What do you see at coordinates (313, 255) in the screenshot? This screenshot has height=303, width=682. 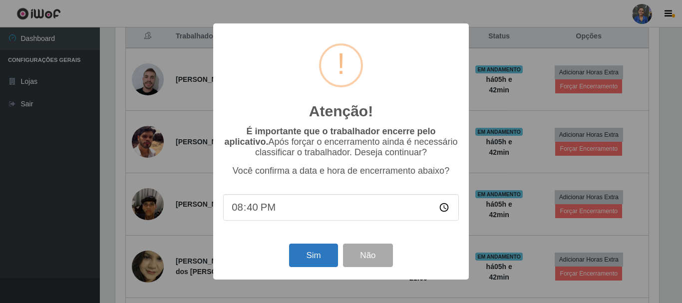 I see `button: Sim` at bounding box center [313, 255].